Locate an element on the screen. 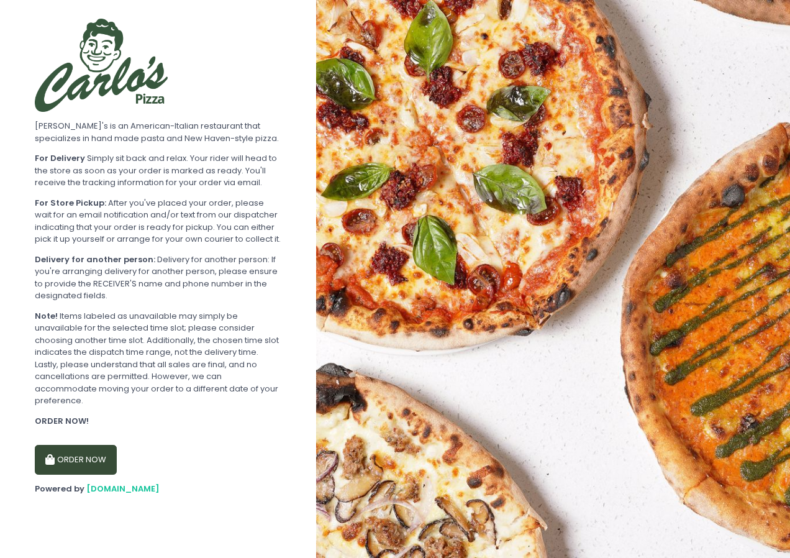  div: After you've placed your order, please wait for an email notification and/or text from our dispat... is located at coordinates (158, 221).